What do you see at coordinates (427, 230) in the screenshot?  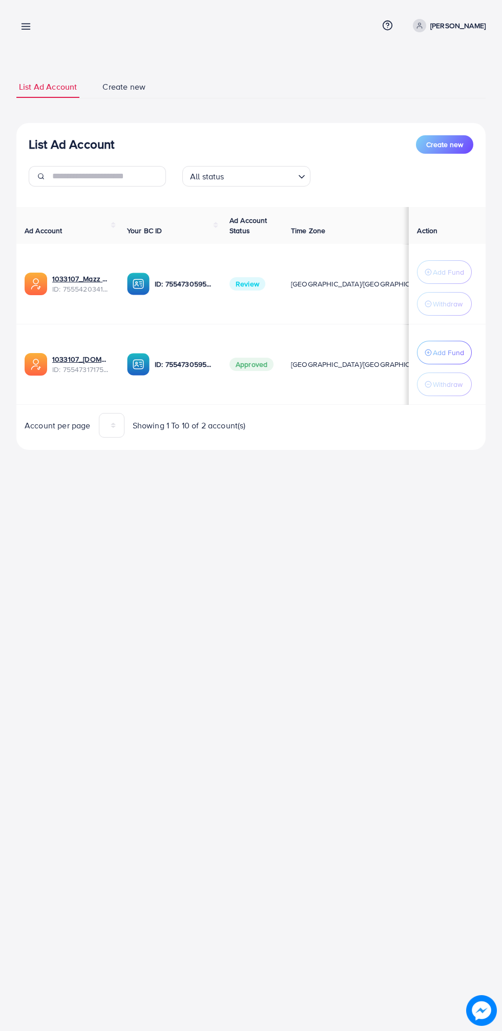 I see `span: Action` at bounding box center [427, 230].